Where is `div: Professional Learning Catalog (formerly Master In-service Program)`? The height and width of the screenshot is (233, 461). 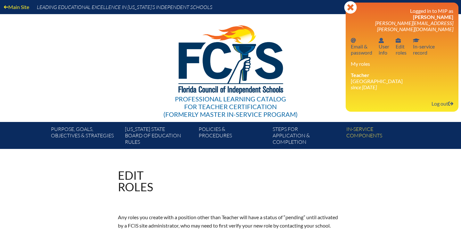 div: Professional Learning Catalog (formerly Master In-service Program) is located at coordinates (230, 106).